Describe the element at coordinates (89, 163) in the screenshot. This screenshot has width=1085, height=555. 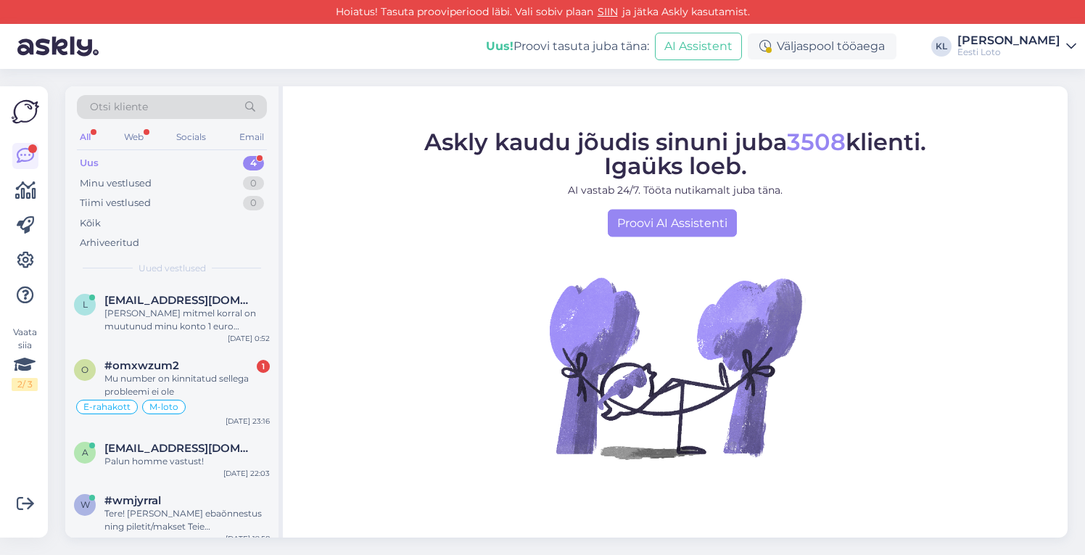
I see `div: Uus` at that location.